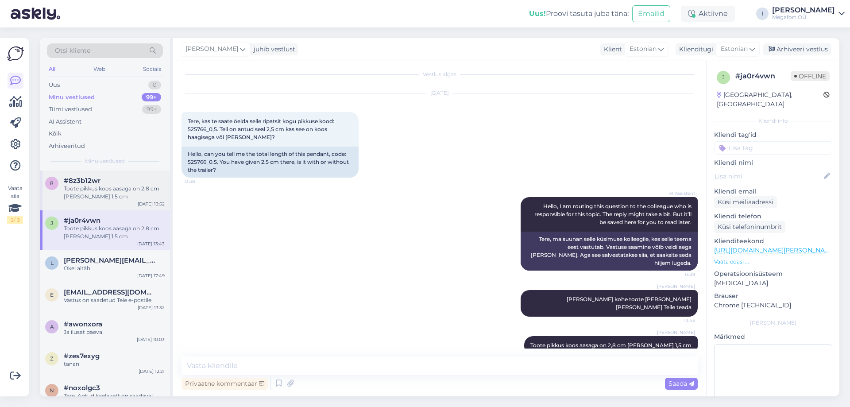 This screenshot has width=850, height=407. I want to click on span: e, so click(52, 294).